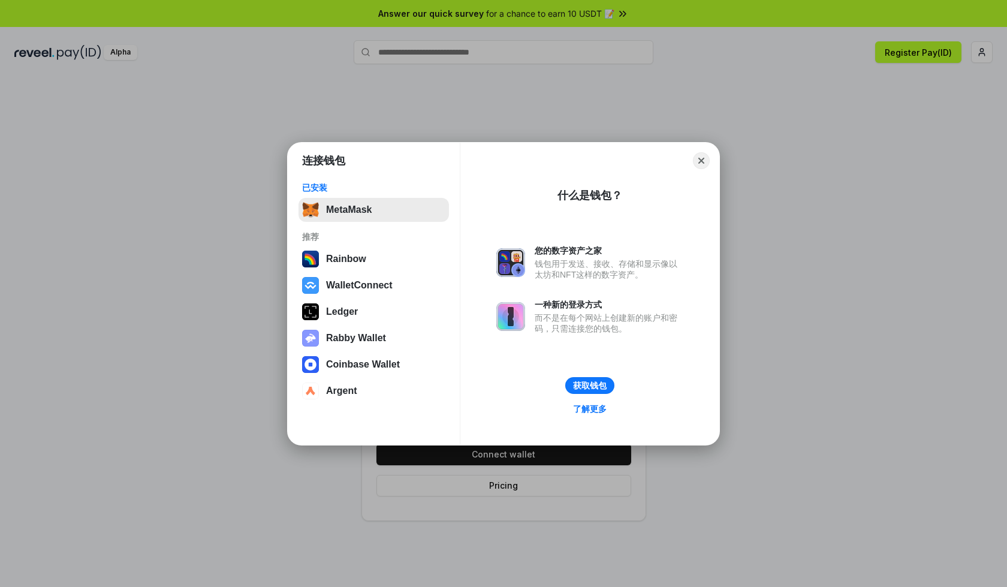 The height and width of the screenshot is (587, 1007). I want to click on button: Close, so click(702, 161).